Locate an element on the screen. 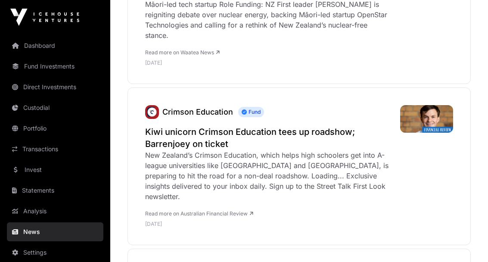  div: New Zealand’s Crimson Education, which helps high schoolers get into A-league universities like [... is located at coordinates (268, 176).